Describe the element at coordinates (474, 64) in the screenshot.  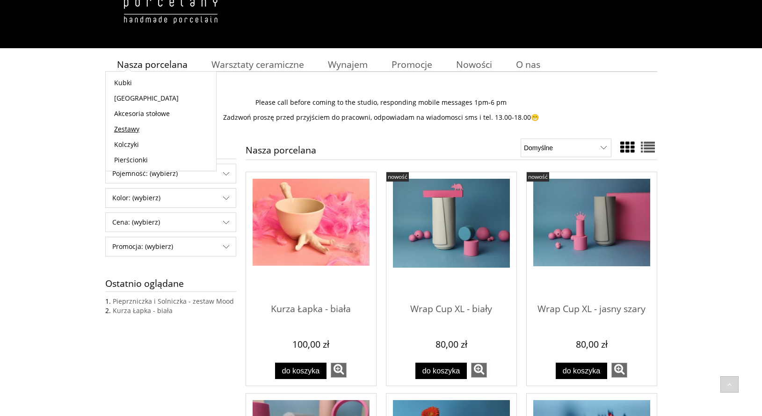
I see `span: Nowości` at that location.